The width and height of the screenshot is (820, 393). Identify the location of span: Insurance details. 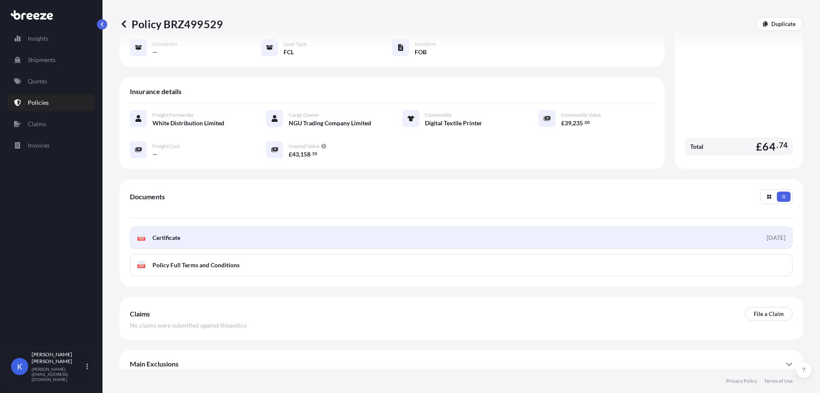
(155, 91).